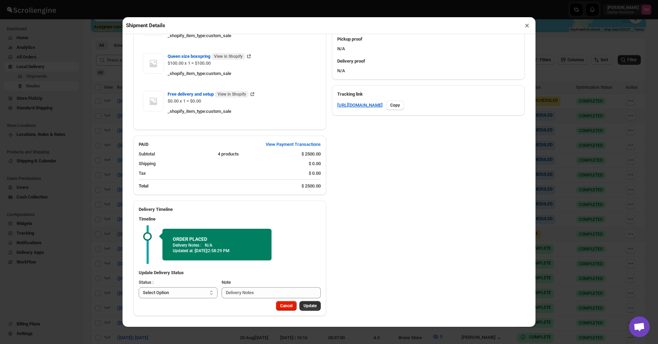  What do you see at coordinates (428, 39) in the screenshot?
I see `h3: Pickup proof` at bounding box center [428, 39].